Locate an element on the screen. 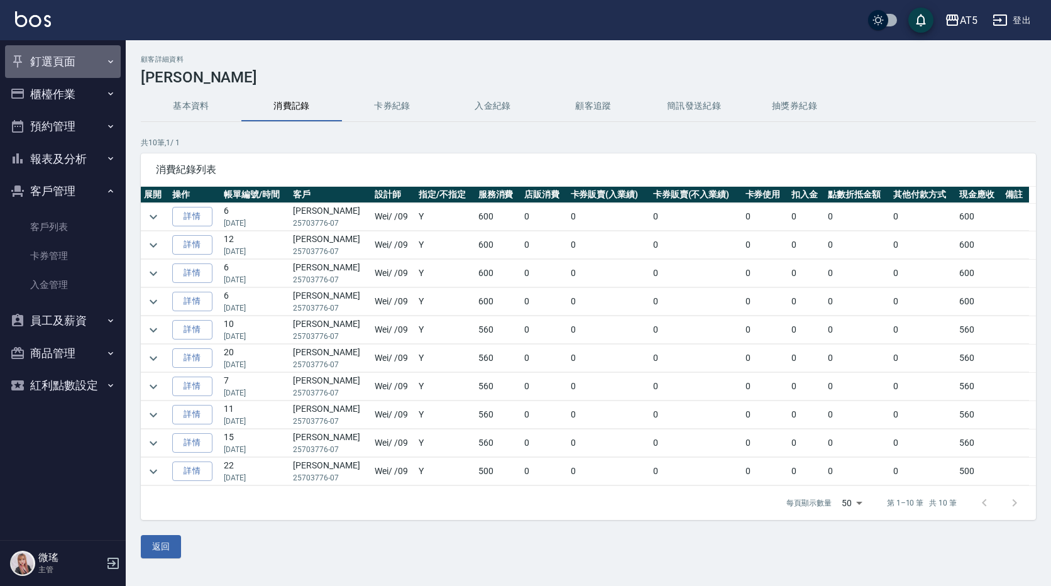 The width and height of the screenshot is (1051, 586). th: 設計師 is located at coordinates (393, 195).